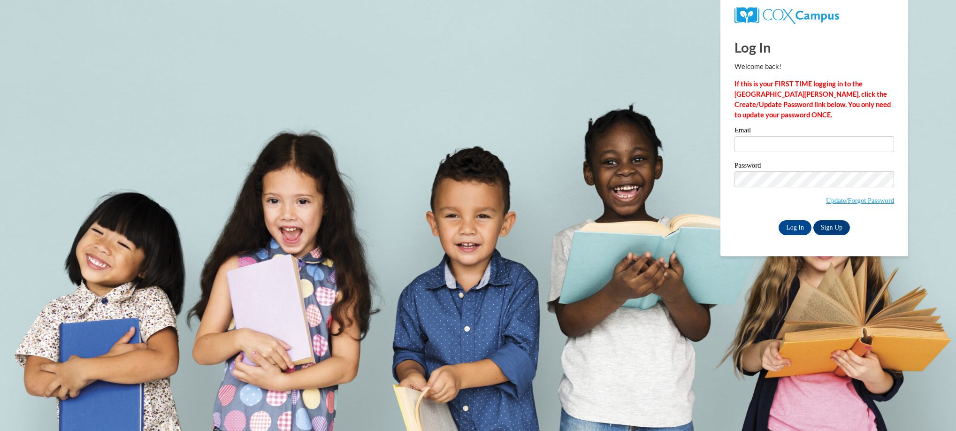 This screenshot has height=431, width=956. Describe the element at coordinates (814, 67) in the screenshot. I see `p: Welcome back!` at that location.